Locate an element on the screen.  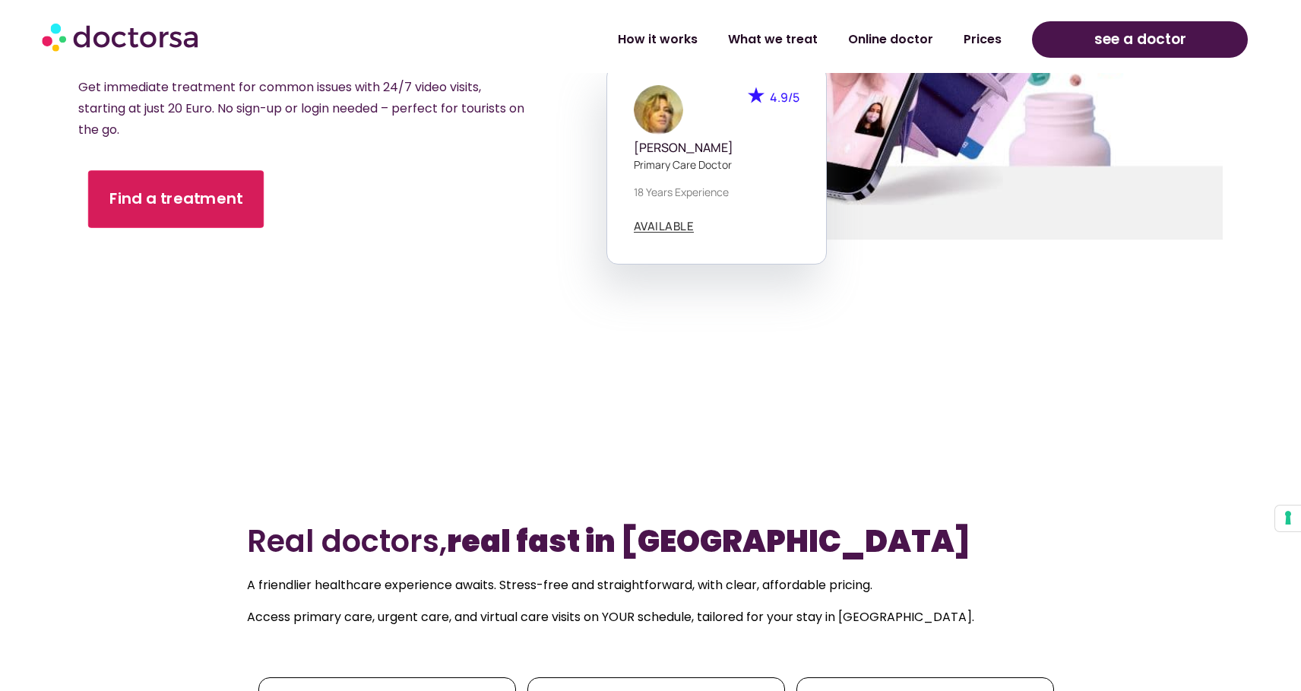
a: Find a treatment is located at coordinates (175, 199).